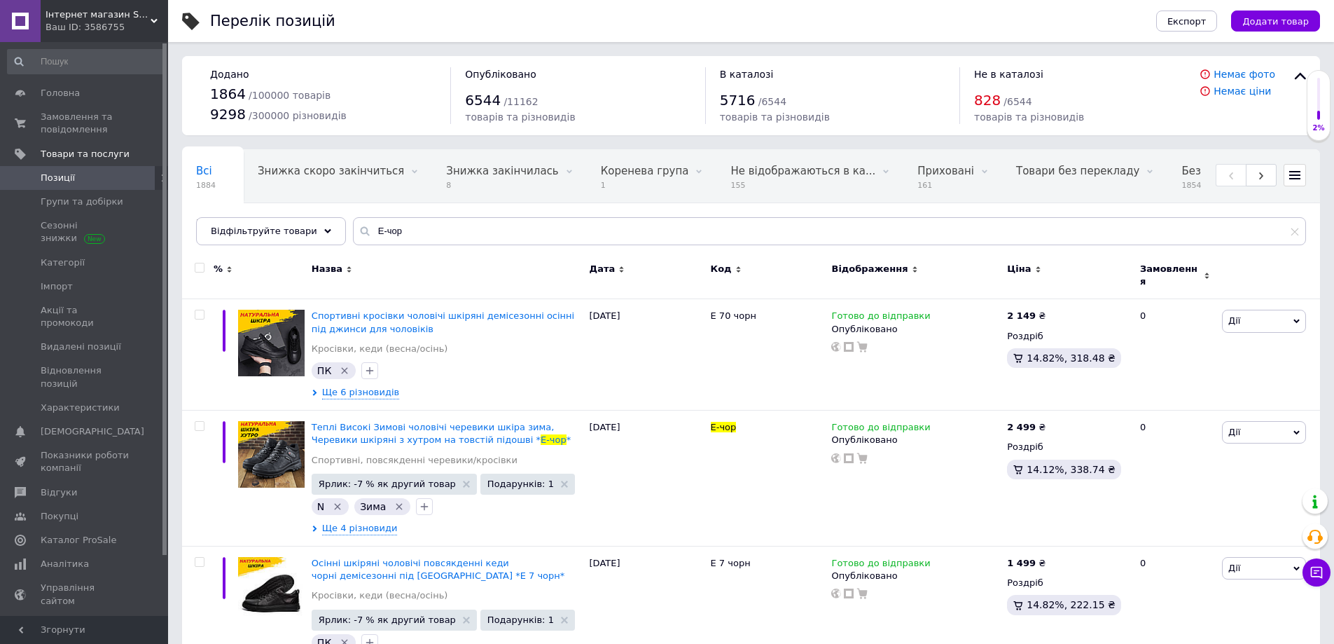 The image size is (1334, 644). Describe the element at coordinates (272, 21) in the screenshot. I see `div: Перелік позицій` at that location.